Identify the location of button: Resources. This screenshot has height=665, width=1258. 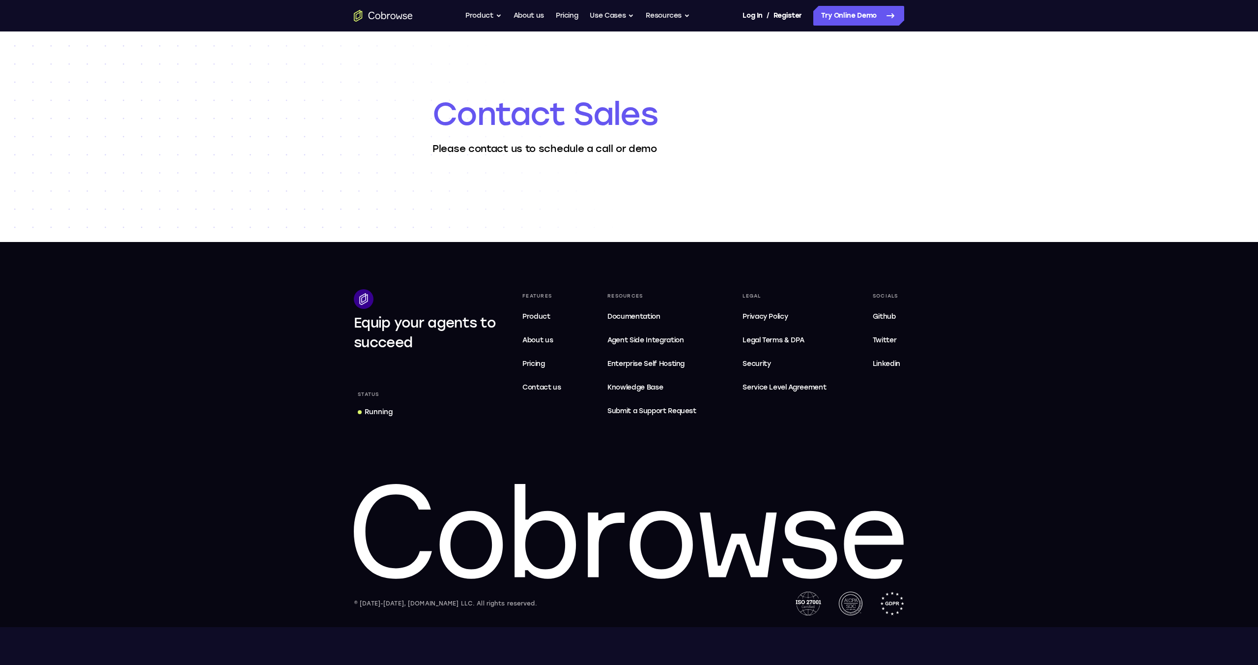
(668, 16).